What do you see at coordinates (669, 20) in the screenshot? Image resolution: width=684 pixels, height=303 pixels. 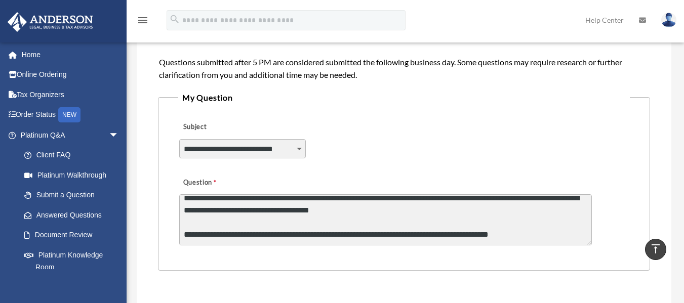 I see `img: User Pic` at bounding box center [669, 20].